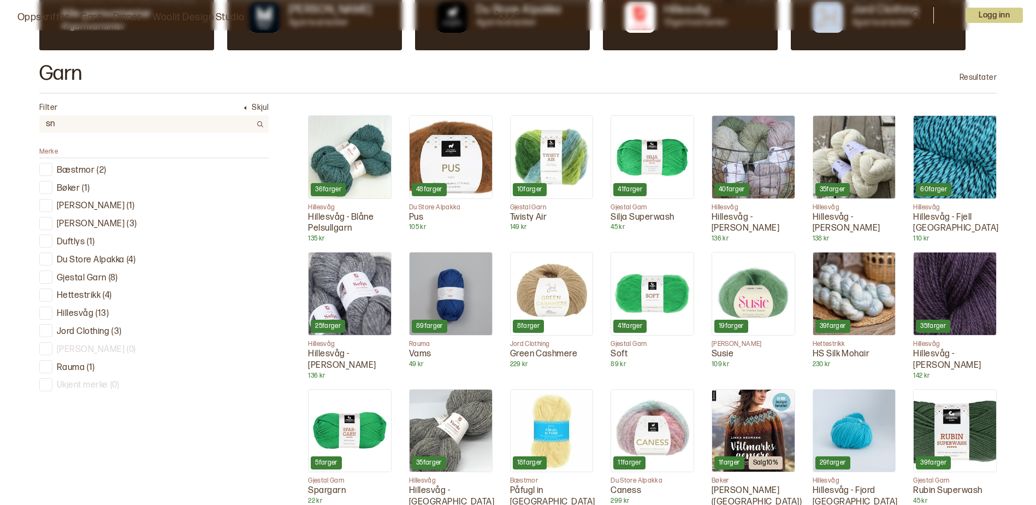 This screenshot has height=505, width=1036. I want to click on p: Susie, so click(753, 354).